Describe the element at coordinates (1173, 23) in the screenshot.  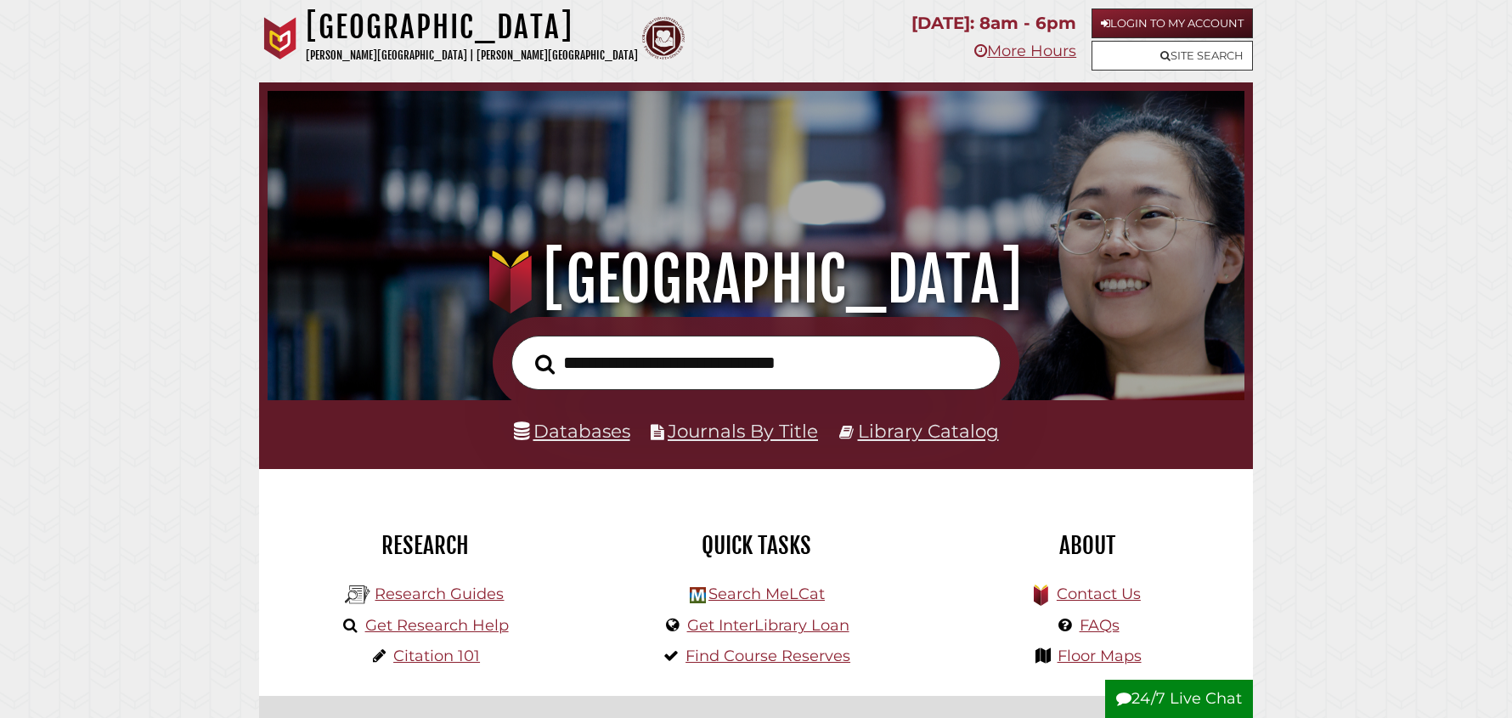
I see `a: Login to My Account` at that location.